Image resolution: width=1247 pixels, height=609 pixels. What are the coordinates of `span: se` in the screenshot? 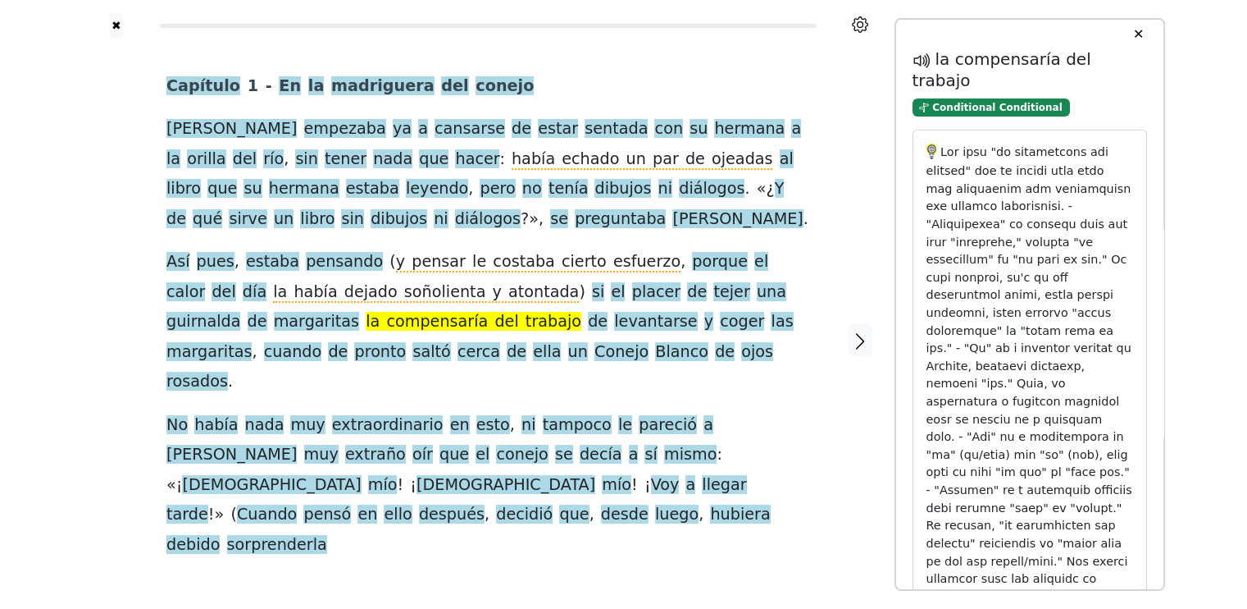 It's located at (559, 219).